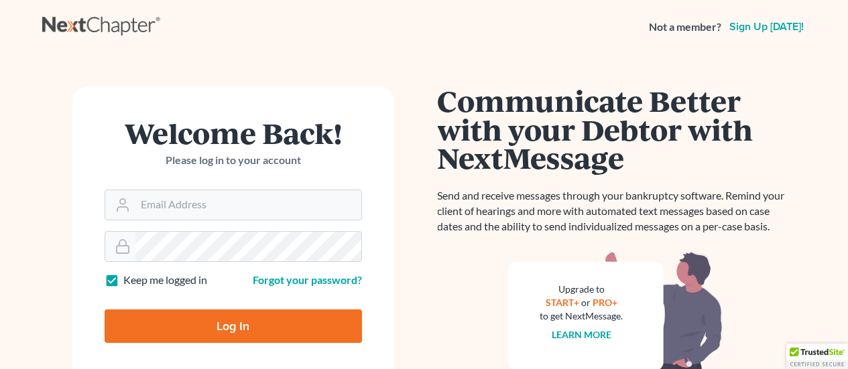  Describe the element at coordinates (562, 302) in the screenshot. I see `a: START+` at that location.